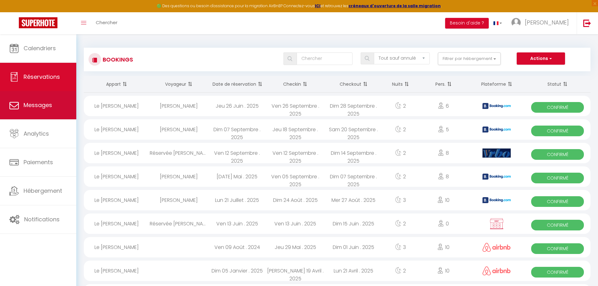 This screenshot has height=286, width=598. I want to click on h3: Bookings, so click(117, 59).